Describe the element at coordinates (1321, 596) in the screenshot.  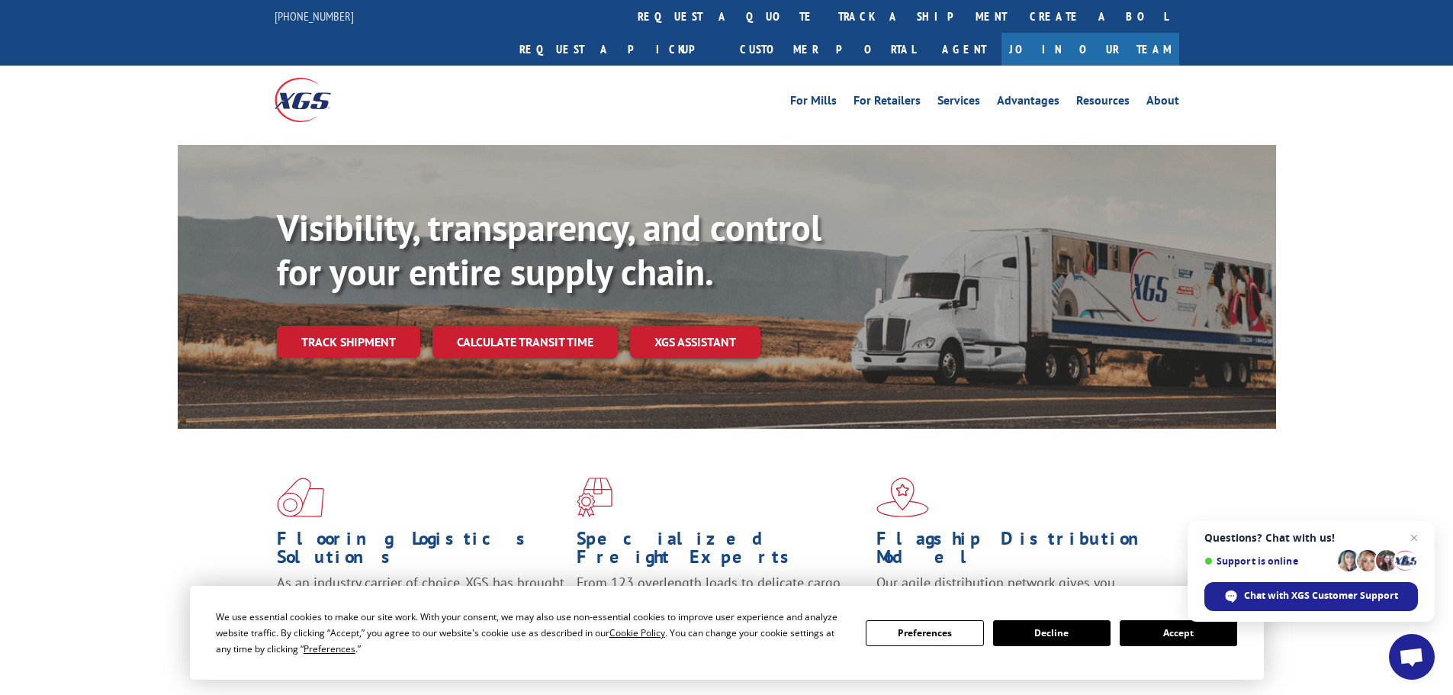
I see `span: Chat with XGS Customer Support` at that location.